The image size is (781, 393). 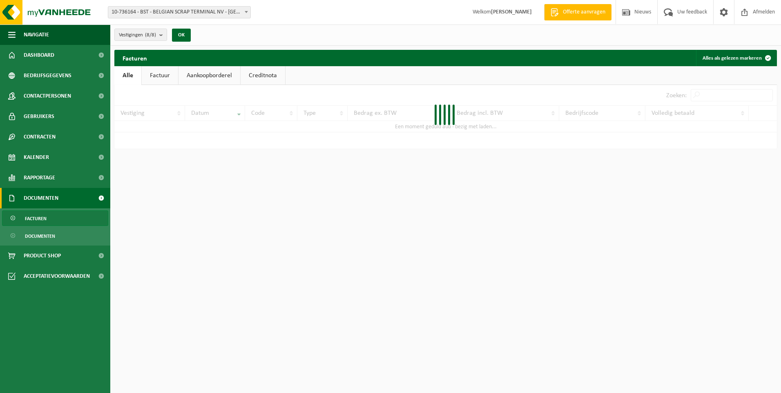 What do you see at coordinates (39, 178) in the screenshot?
I see `span: Rapportage` at bounding box center [39, 178].